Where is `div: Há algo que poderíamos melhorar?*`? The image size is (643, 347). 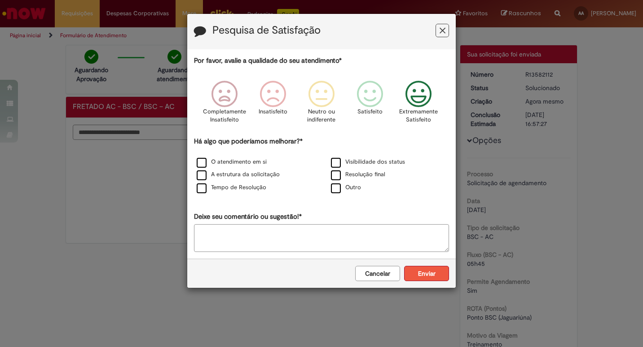 div: Há algo que poderíamos melhorar?* is located at coordinates (321, 166).